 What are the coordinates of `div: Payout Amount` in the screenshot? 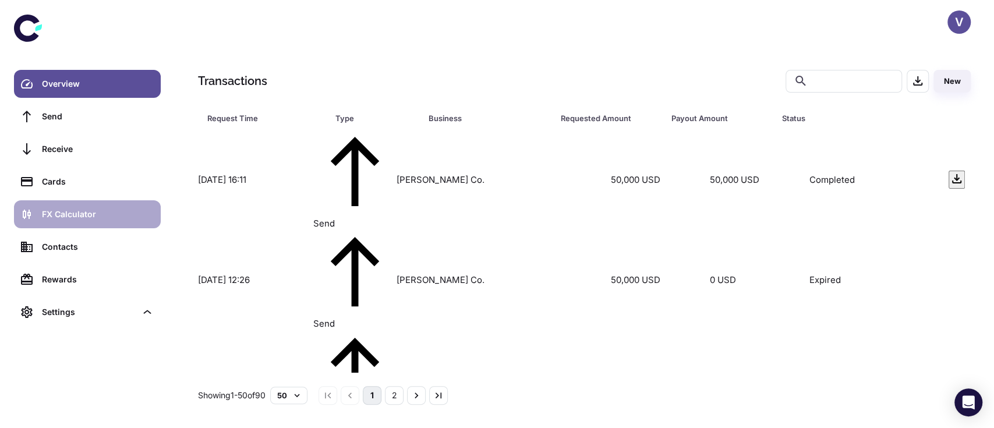 It's located at (712, 118).